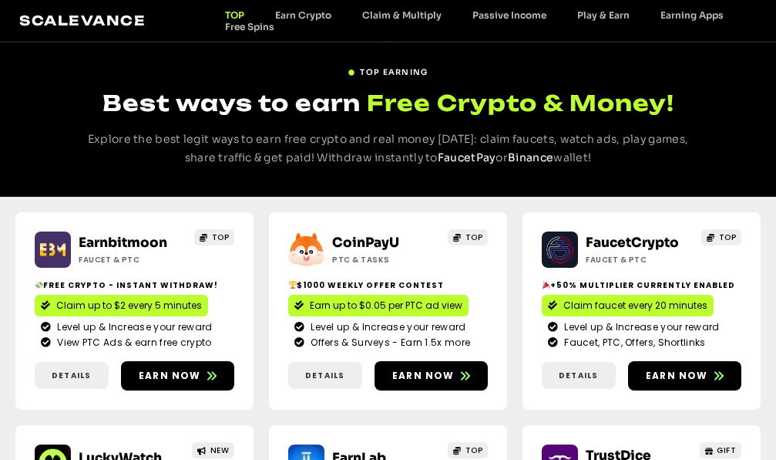 This screenshot has width=776, height=460. I want to click on a: Earnbitmoon, so click(123, 242).